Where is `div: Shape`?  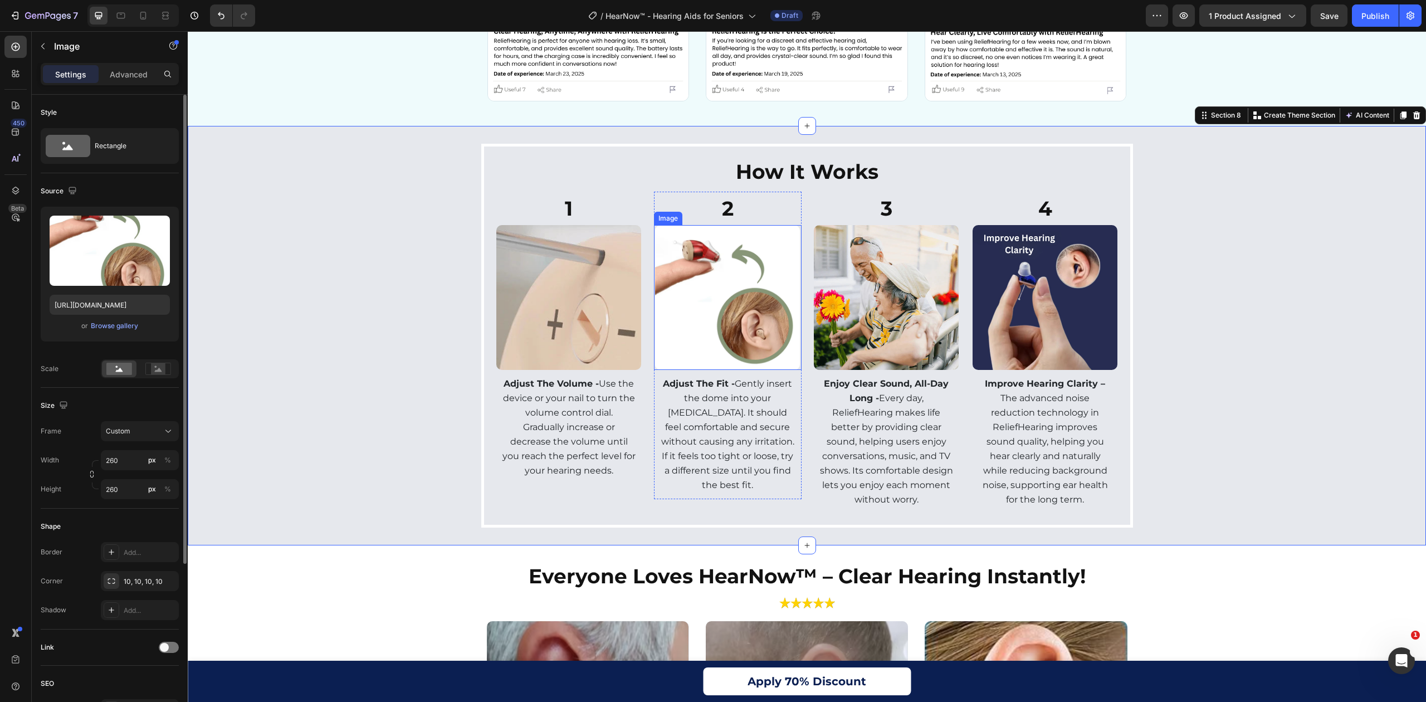
div: Shape is located at coordinates (51, 526).